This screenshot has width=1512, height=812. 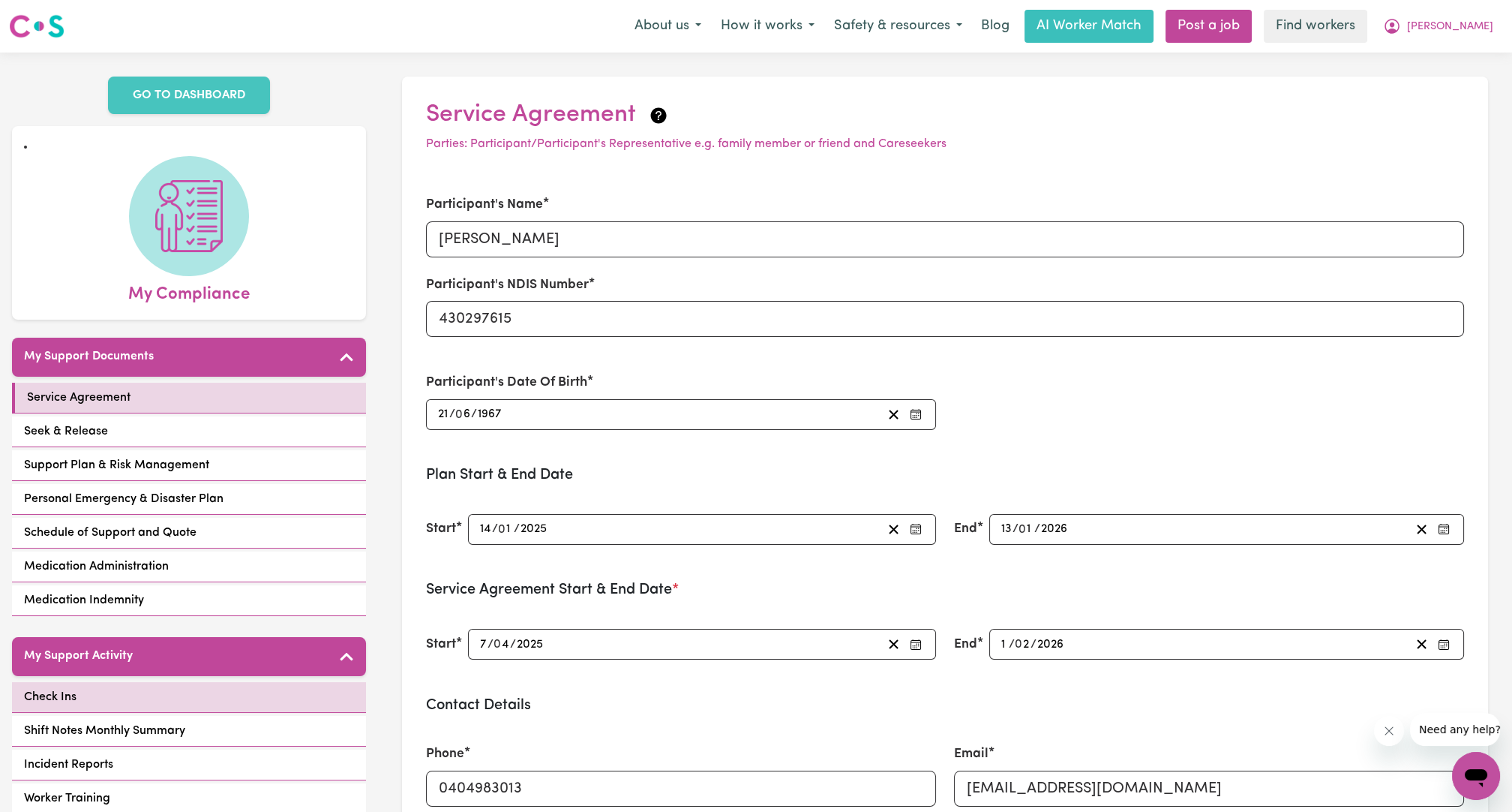 What do you see at coordinates (89, 356) in the screenshot?
I see `h5: My Support Documents` at bounding box center [89, 356].